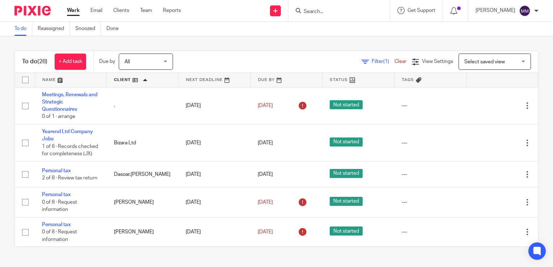 Image resolution: width=553 pixels, height=267 pixels. What do you see at coordinates (383, 62) in the screenshot?
I see `span: Filter` at bounding box center [383, 62].